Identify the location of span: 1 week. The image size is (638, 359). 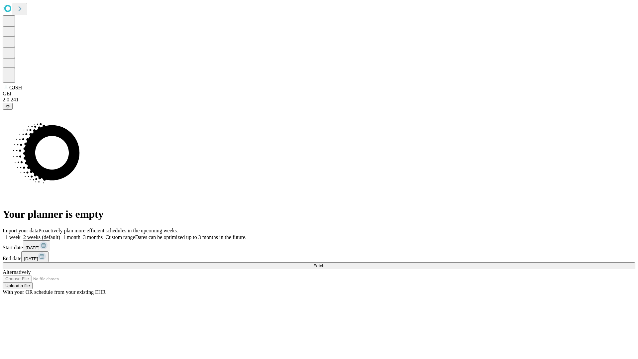
(13, 237).